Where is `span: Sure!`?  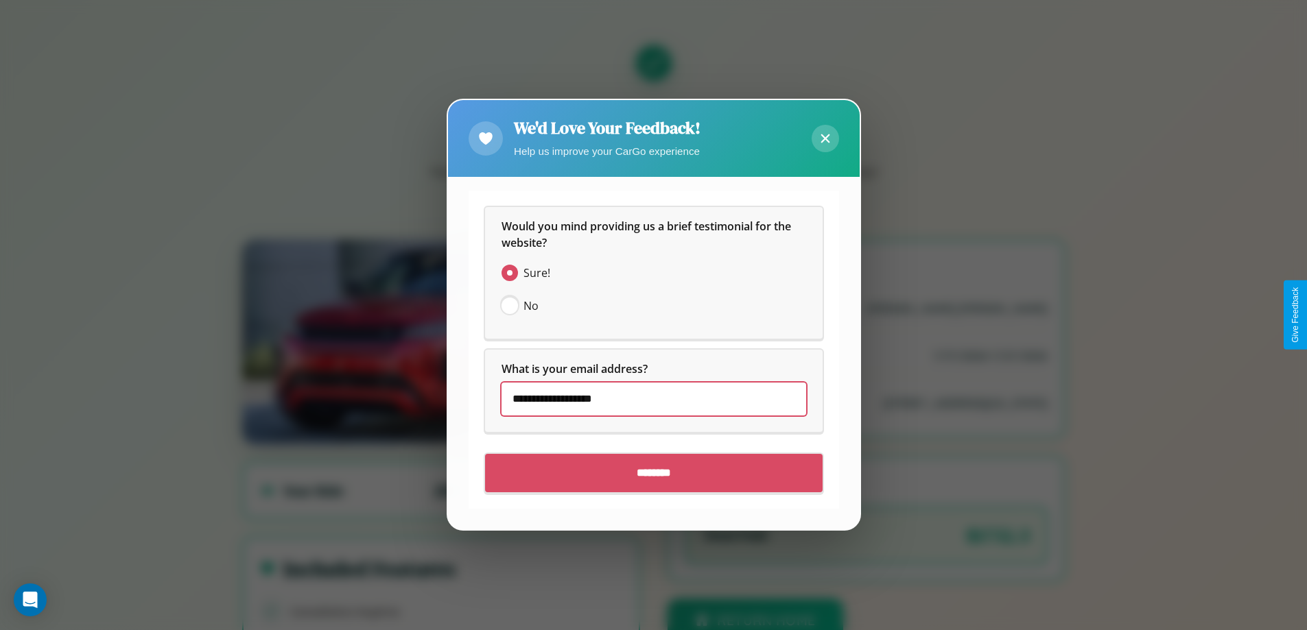
span: Sure! is located at coordinates (536, 274).